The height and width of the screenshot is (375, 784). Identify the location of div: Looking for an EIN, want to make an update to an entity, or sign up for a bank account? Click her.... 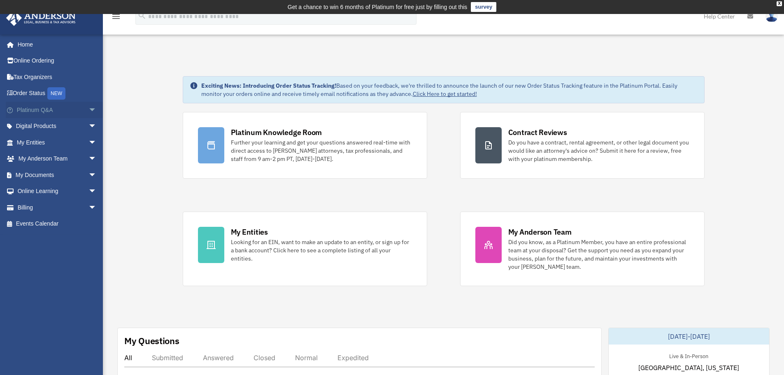
(321, 250).